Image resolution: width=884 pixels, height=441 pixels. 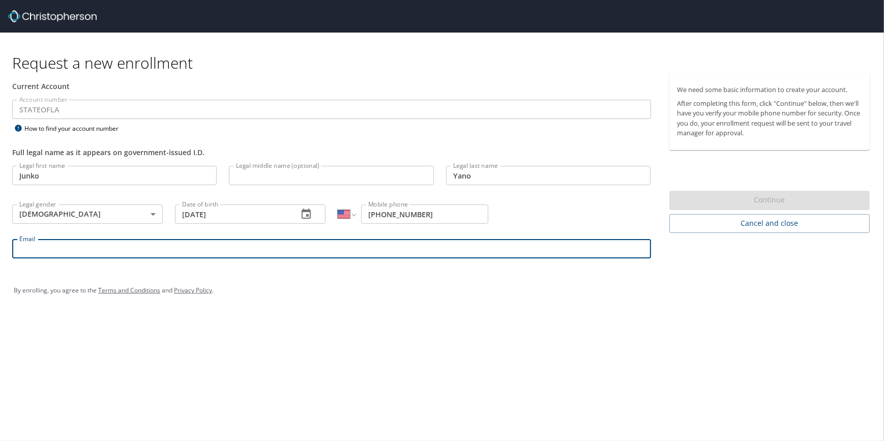 What do you see at coordinates (332, 86) in the screenshot?
I see `div: Current Account` at bounding box center [332, 86].